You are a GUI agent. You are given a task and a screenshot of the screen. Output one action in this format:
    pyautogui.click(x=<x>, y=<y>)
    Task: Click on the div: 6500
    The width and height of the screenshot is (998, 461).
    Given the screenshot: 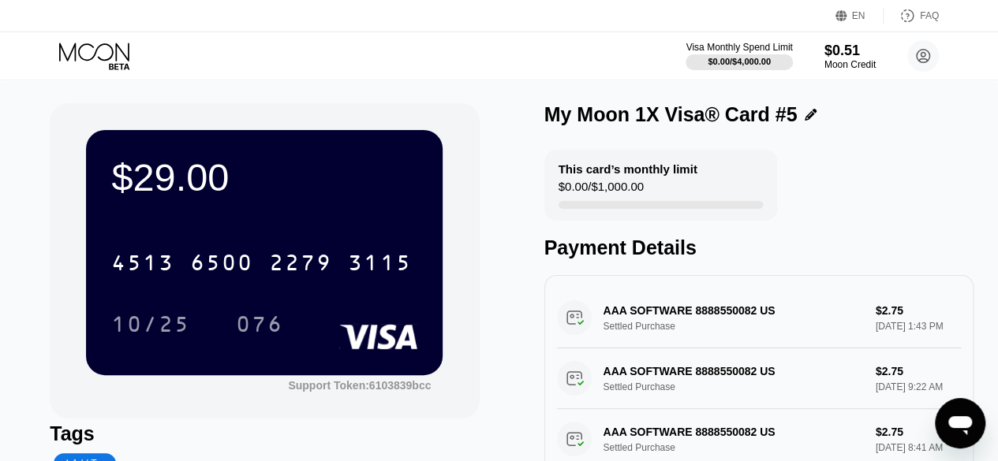 What is the action you would take?
    pyautogui.click(x=222, y=265)
    